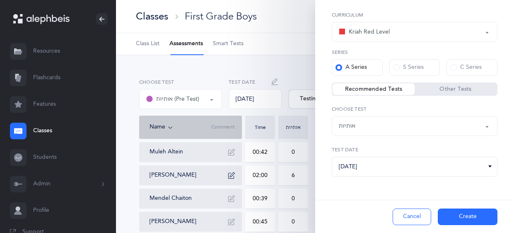 Image resolution: width=514 pixels, height=233 pixels. What do you see at coordinates (364, 32) in the screenshot?
I see `div: Kriah Red Level` at bounding box center [364, 32].